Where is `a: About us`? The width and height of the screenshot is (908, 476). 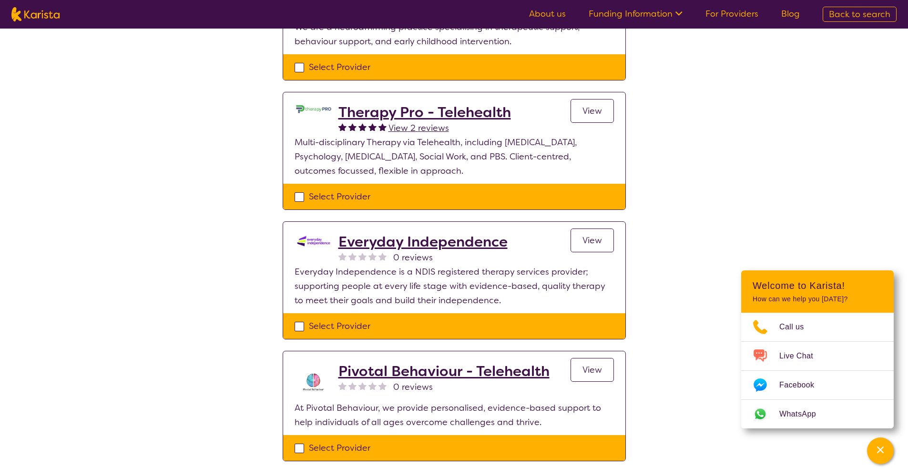 a: About us is located at coordinates (547, 14).